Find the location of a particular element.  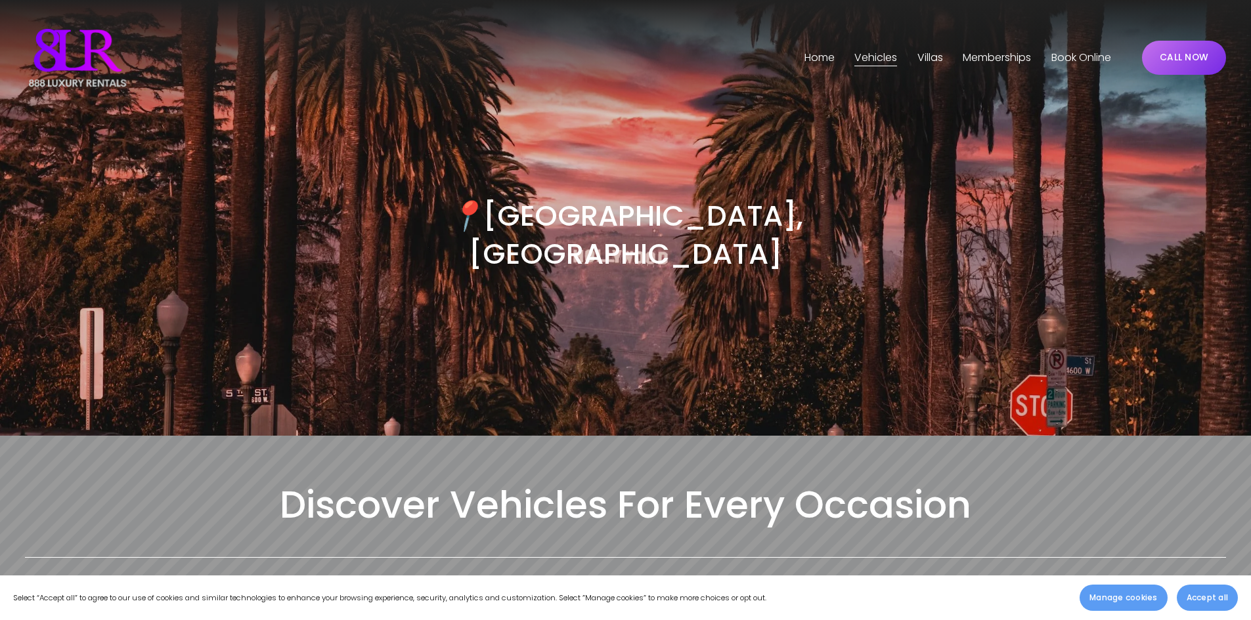

span: Villas is located at coordinates (930, 58).